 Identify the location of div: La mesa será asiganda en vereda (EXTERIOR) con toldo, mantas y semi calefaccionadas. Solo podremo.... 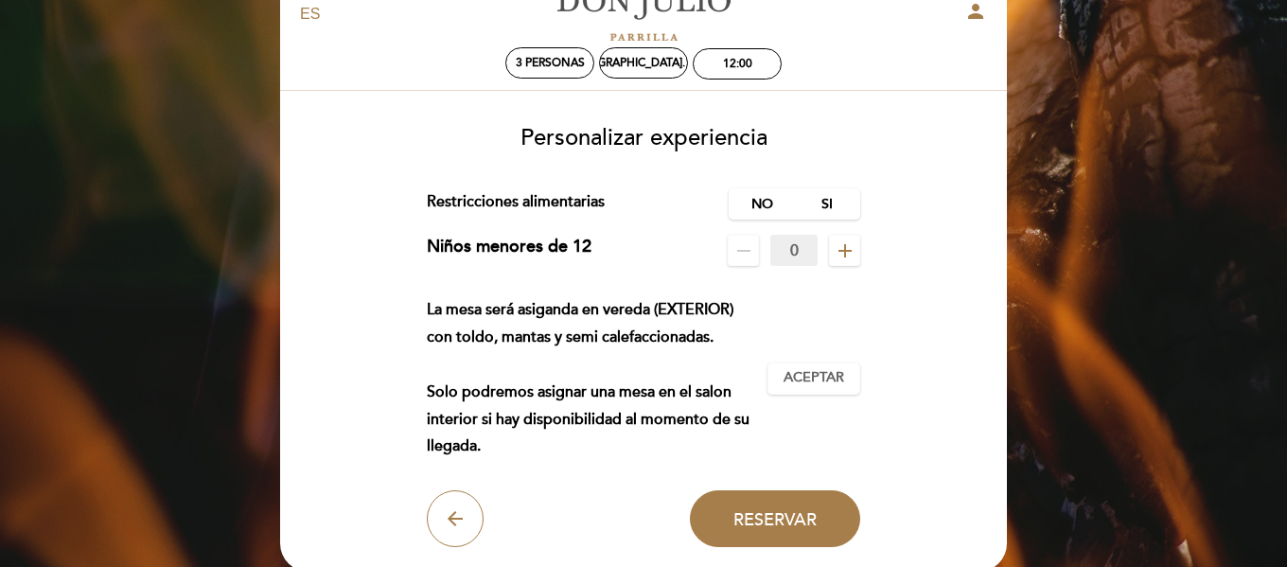
(597, 378).